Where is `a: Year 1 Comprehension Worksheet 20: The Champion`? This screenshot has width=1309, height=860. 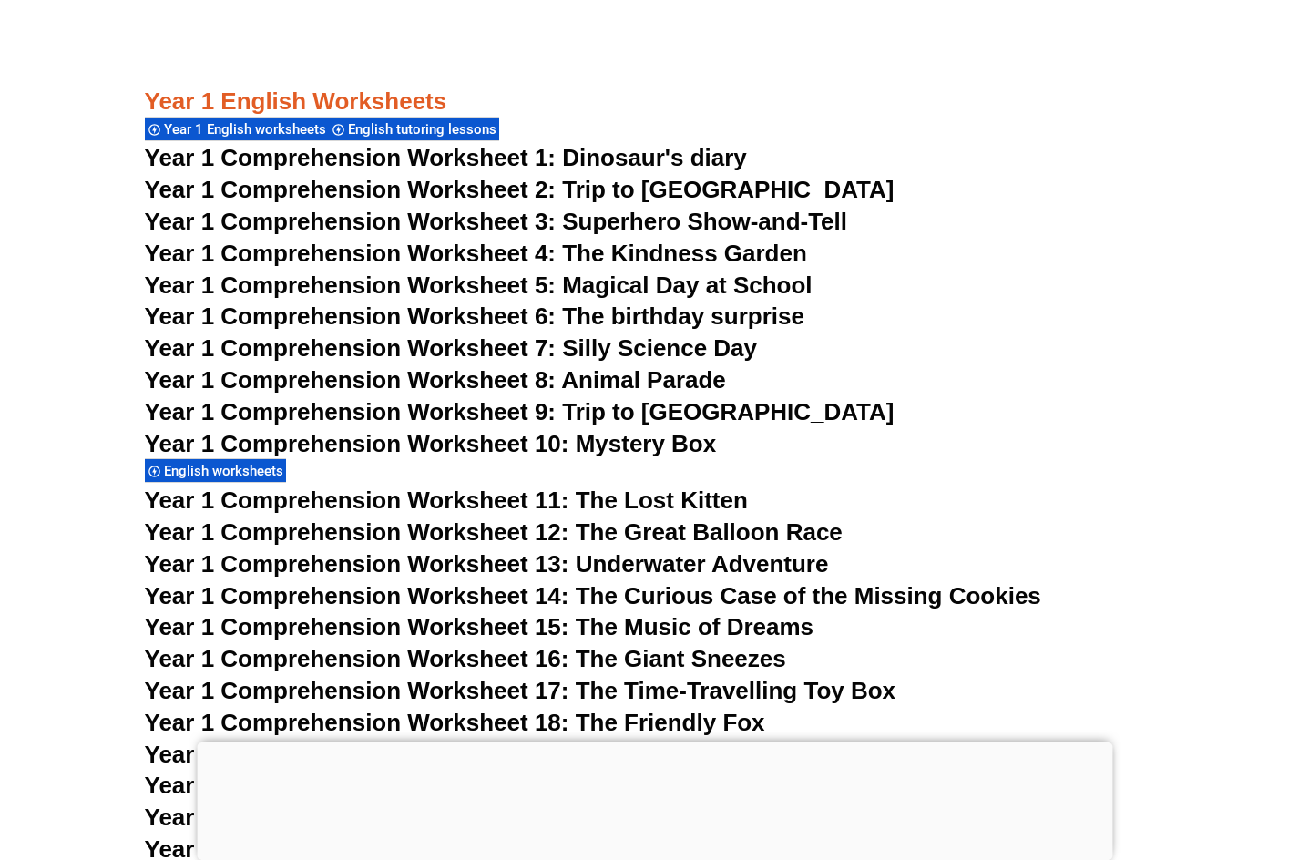 a: Year 1 Comprehension Worksheet 20: The Champion is located at coordinates (443, 785).